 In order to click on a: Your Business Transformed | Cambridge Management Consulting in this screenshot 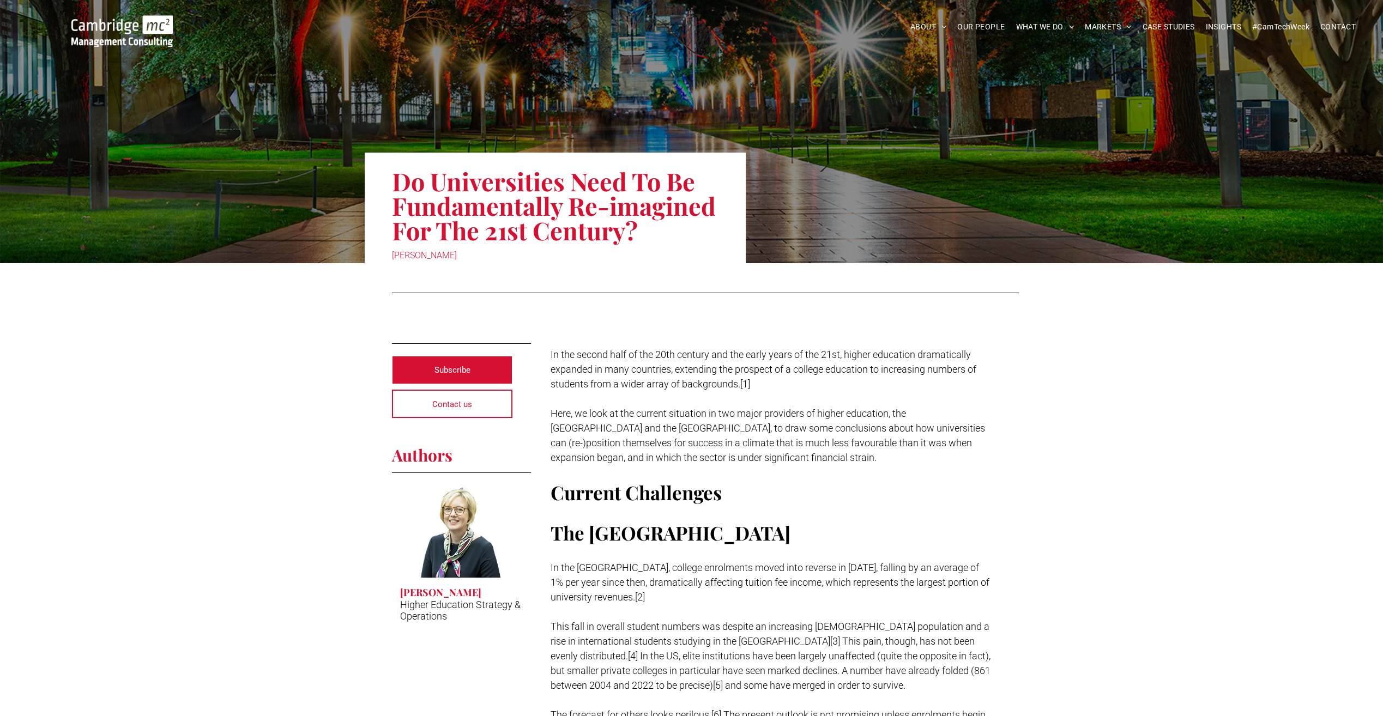, I will do `click(122, 22)`.